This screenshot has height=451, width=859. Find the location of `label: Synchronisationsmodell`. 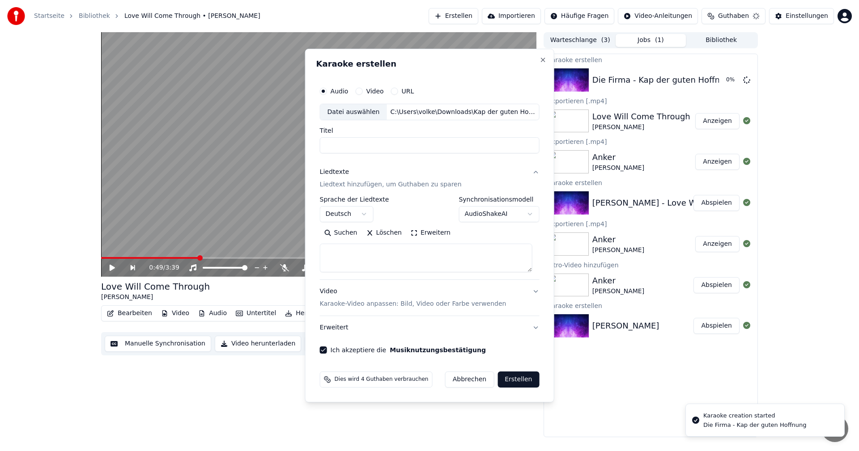

label: Synchronisationsmodell is located at coordinates (499, 200).